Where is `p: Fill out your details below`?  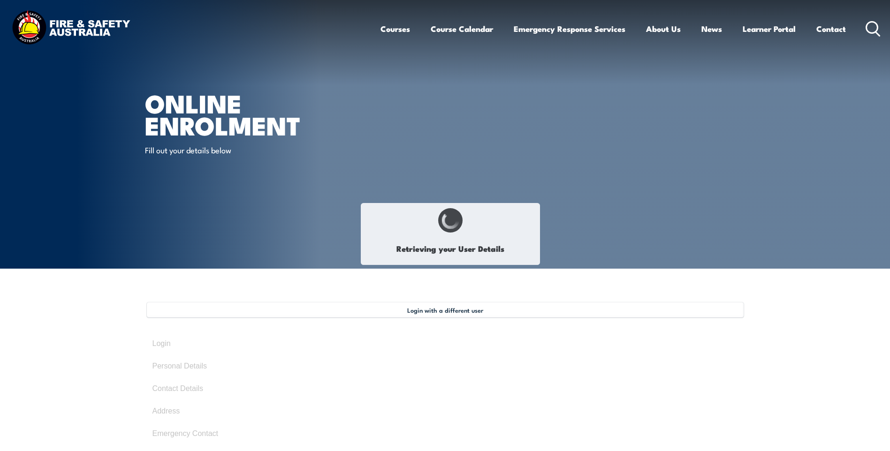 p: Fill out your details below is located at coordinates (230, 150).